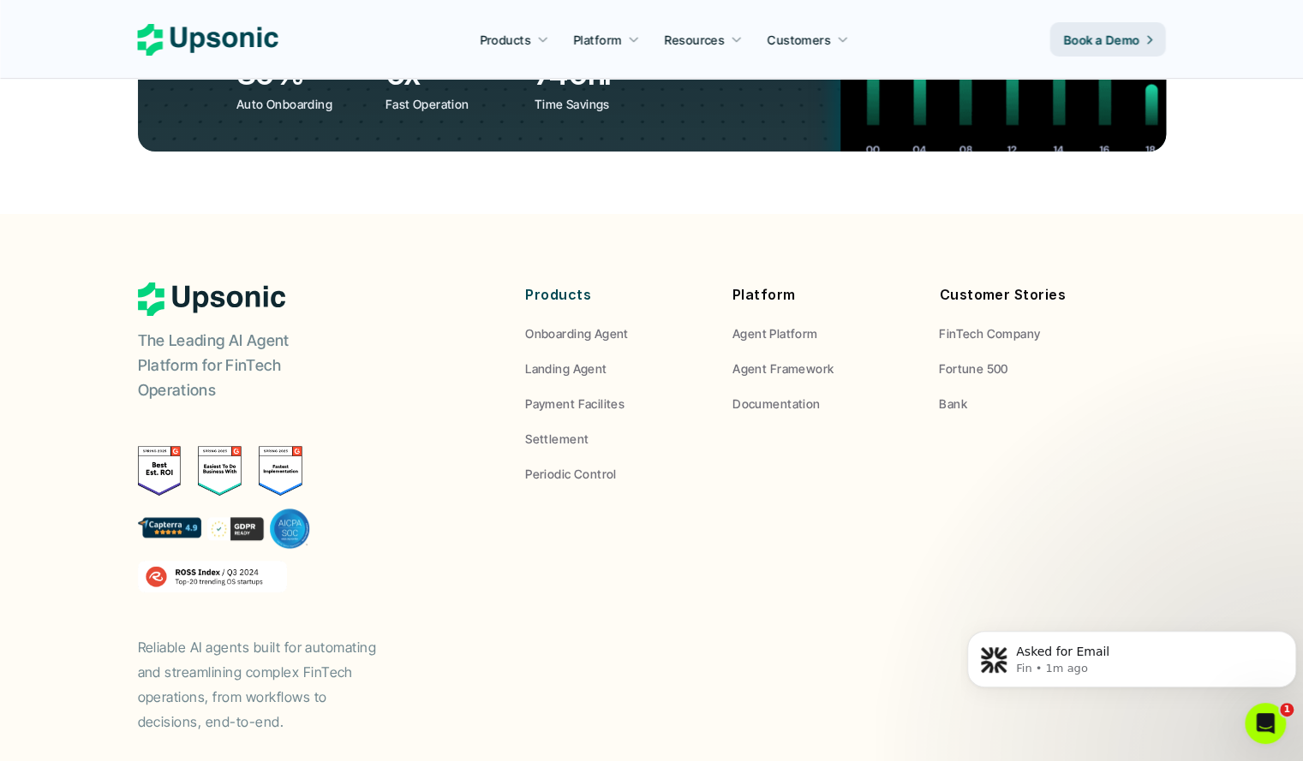 Image resolution: width=1303 pixels, height=761 pixels. I want to click on p: Fast Operation, so click(453, 104).